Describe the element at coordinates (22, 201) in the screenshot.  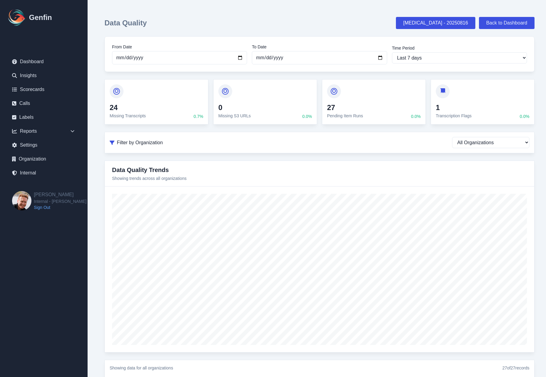
I see `img: Brian Dunagan` at that location.